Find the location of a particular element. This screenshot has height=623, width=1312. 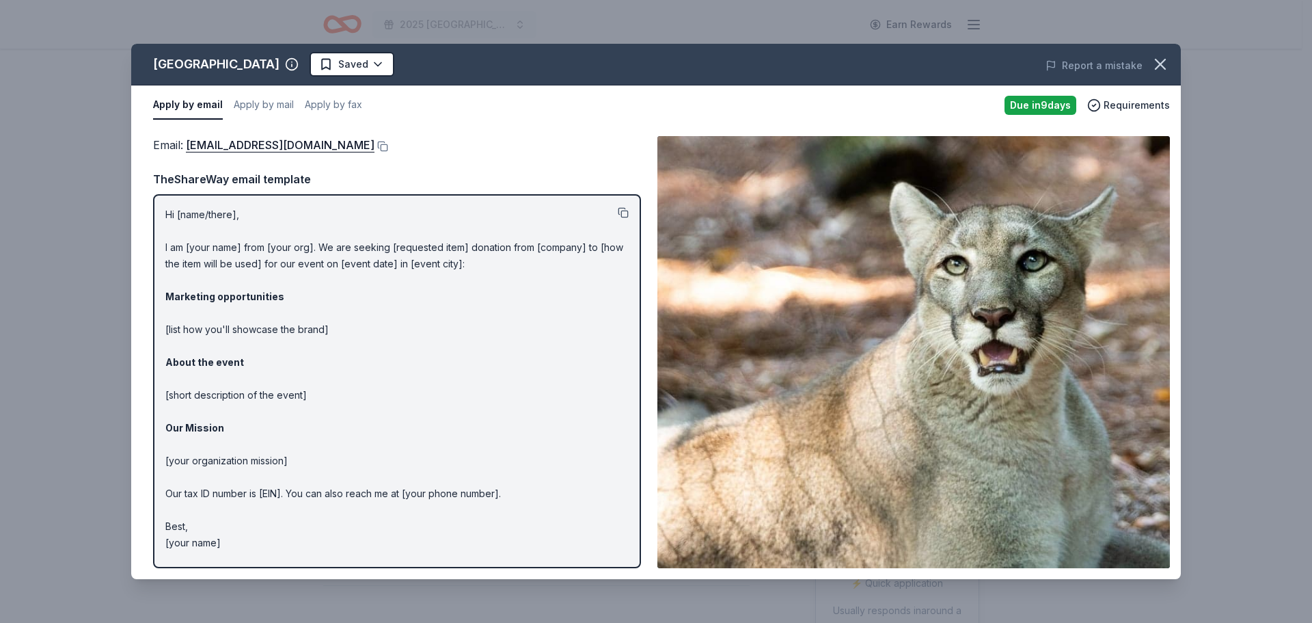

strong: About the event is located at coordinates (204, 362).